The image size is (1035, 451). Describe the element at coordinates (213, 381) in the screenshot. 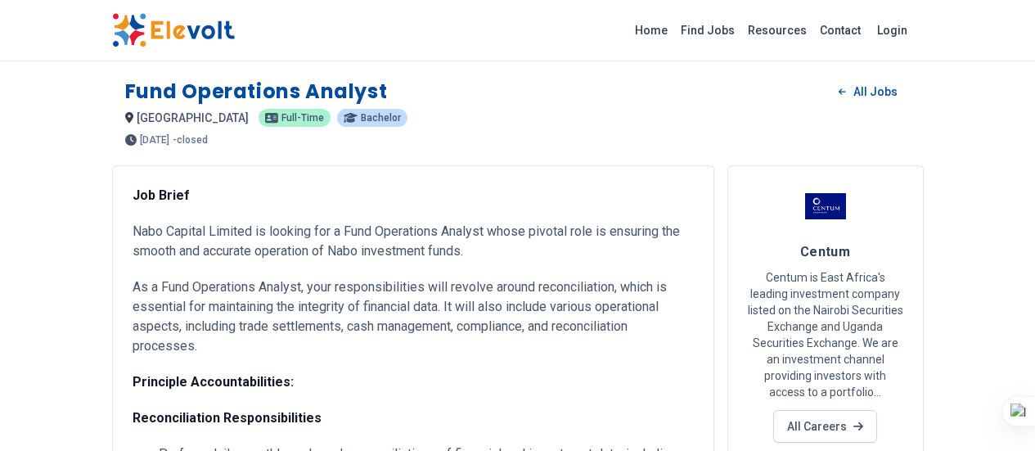

I see `strong: Principle Accountabilities:` at that location.